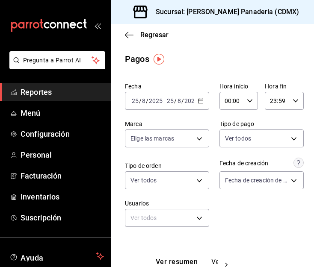  I want to click on span: Ayuda, so click(56, 257).